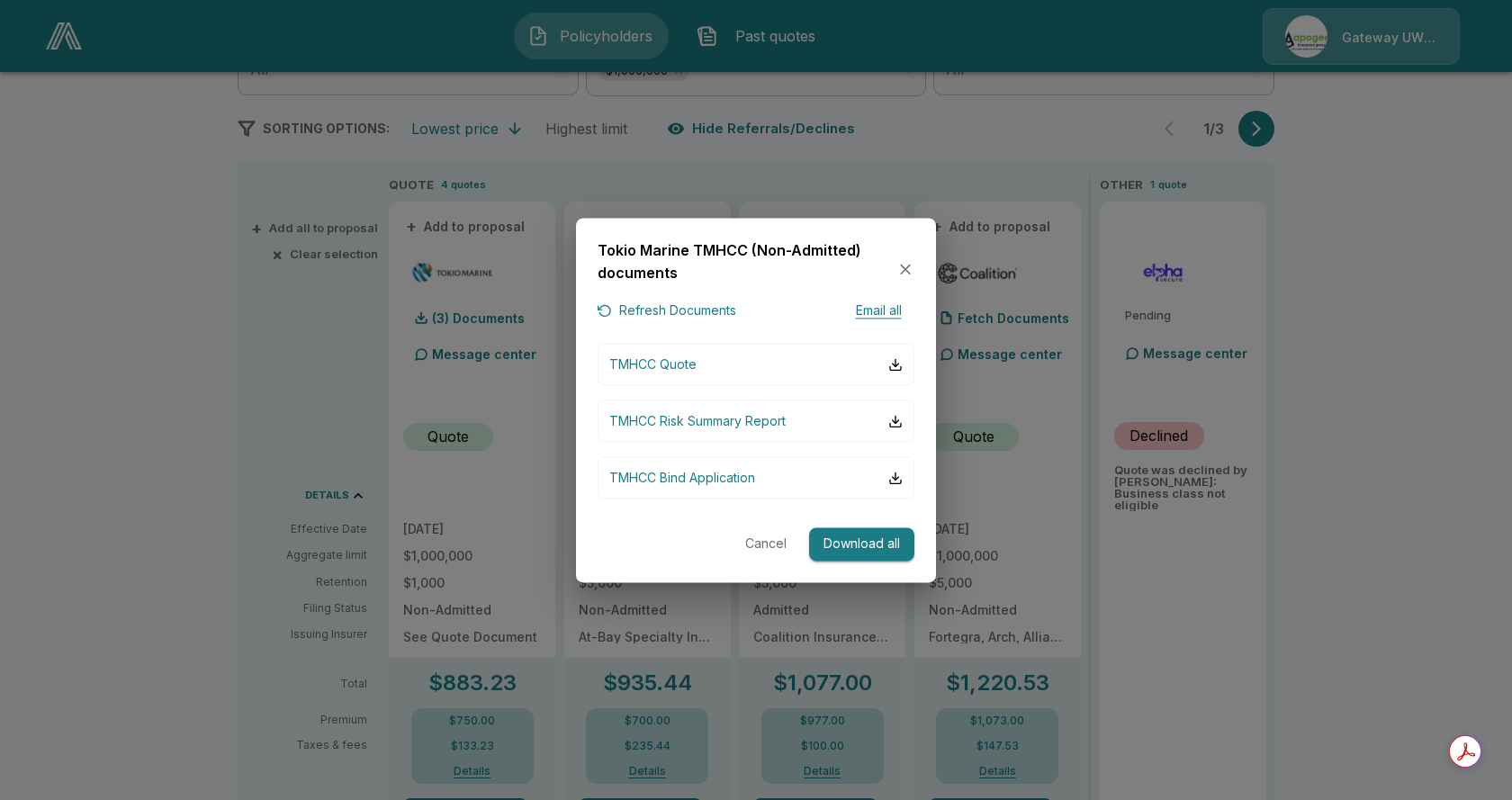 Image resolution: width=1512 pixels, height=800 pixels. What do you see at coordinates (756, 478) in the screenshot?
I see `button: TMHCC Bind Application` at bounding box center [756, 478].